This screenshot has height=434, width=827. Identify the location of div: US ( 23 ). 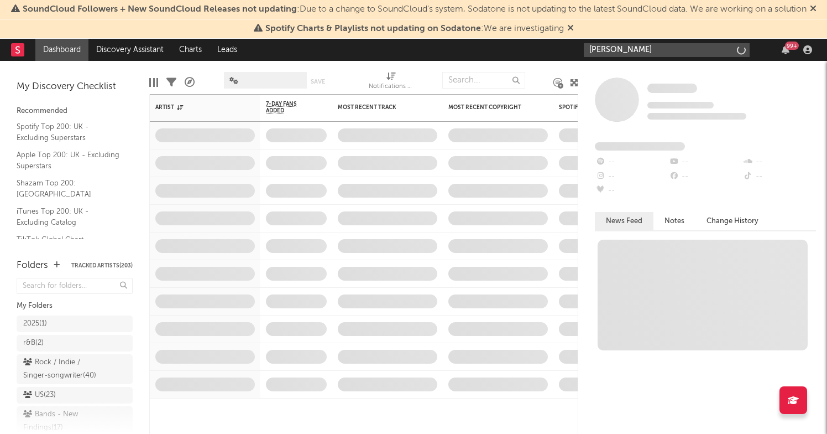
(39, 395).